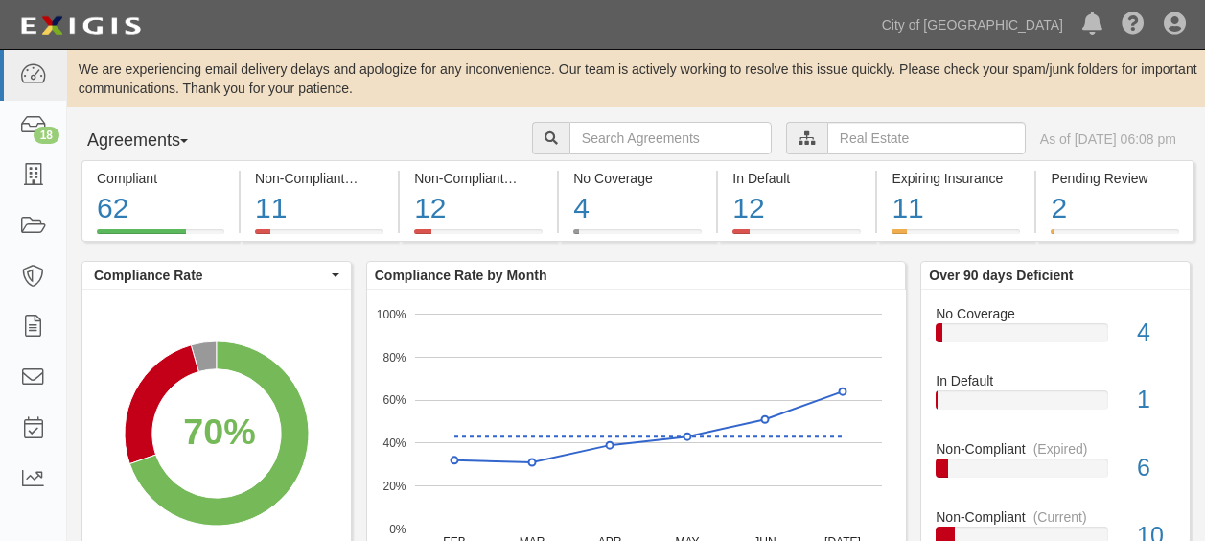 The width and height of the screenshot is (1205, 541). I want to click on div: Non-Compliant (Current), so click(319, 178).